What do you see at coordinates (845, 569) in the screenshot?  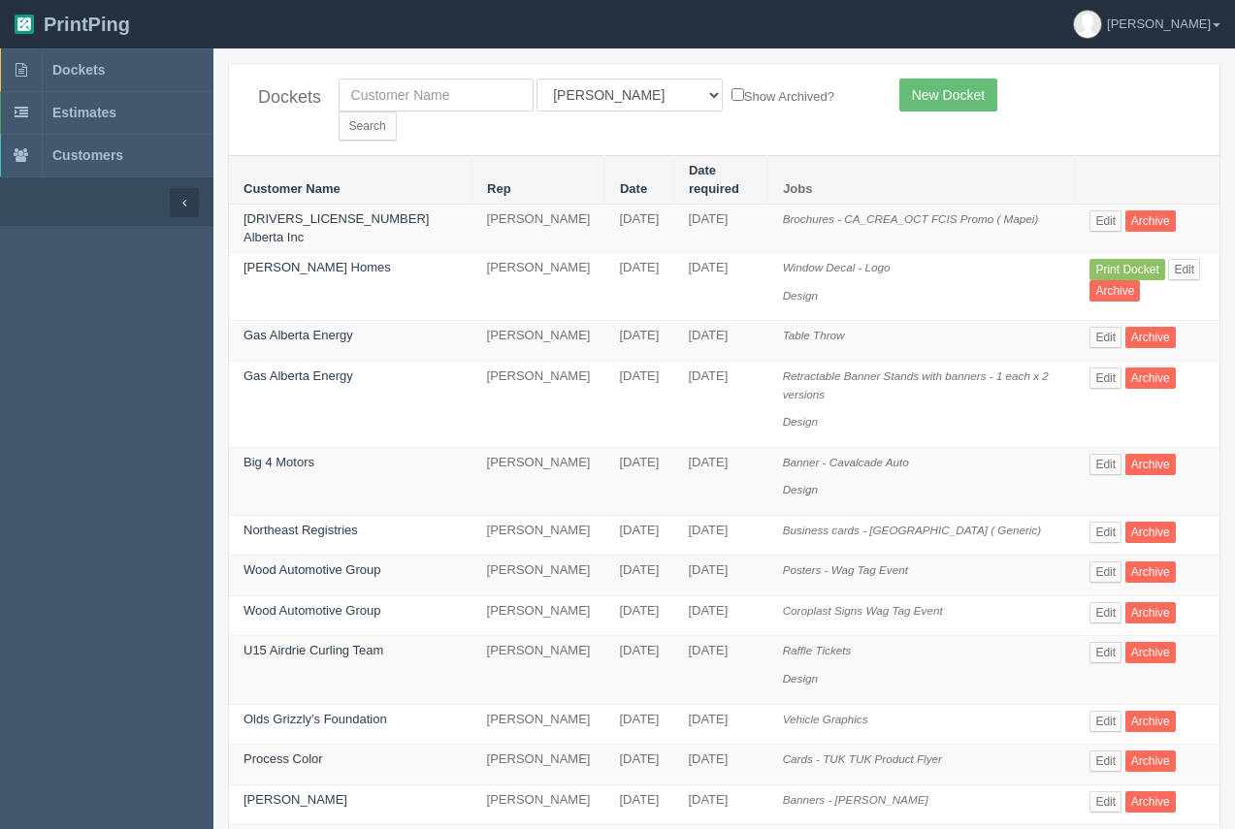 I see `i: Posters - Wag Tag Event` at bounding box center [845, 569].